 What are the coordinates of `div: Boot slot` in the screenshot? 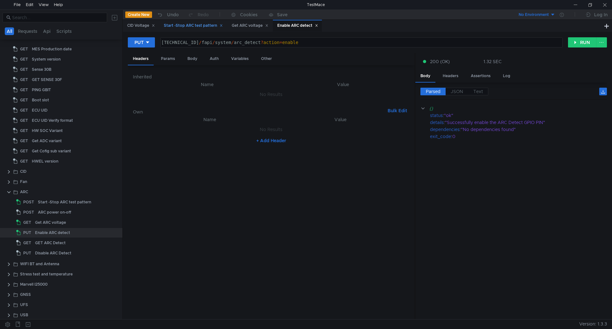 It's located at (40, 100).